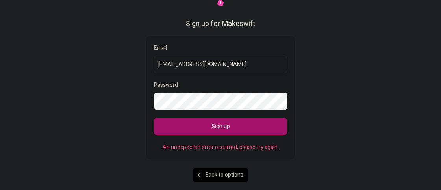 This screenshot has height=190, width=441. Describe the element at coordinates (221, 126) in the screenshot. I see `span: Sign up` at that location.